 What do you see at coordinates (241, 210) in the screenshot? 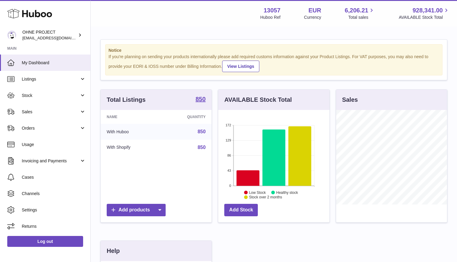
I see `a: Add Stock` at bounding box center [241, 210].